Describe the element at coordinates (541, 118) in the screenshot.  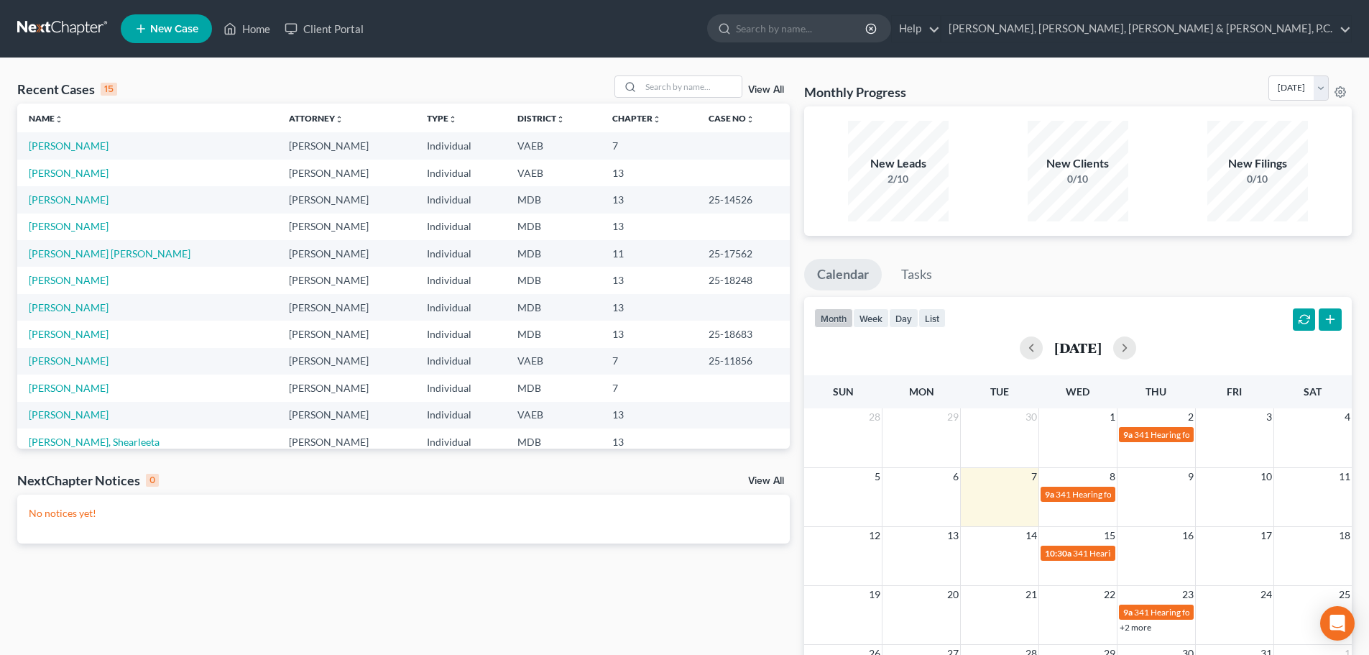
I see `a: Districtunfold_more` at that location.